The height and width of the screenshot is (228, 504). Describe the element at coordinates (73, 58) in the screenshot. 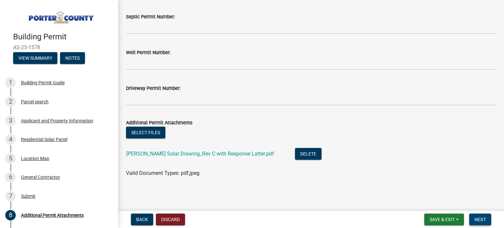

I see `button: Notes` at that location.